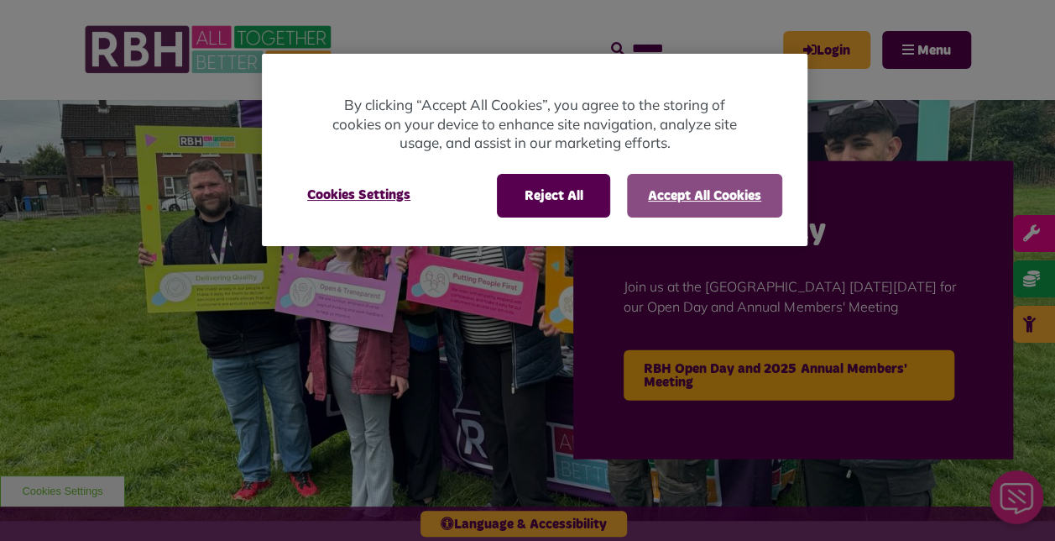 Image resolution: width=1055 pixels, height=541 pixels. I want to click on div: Privacy, so click(535, 149).